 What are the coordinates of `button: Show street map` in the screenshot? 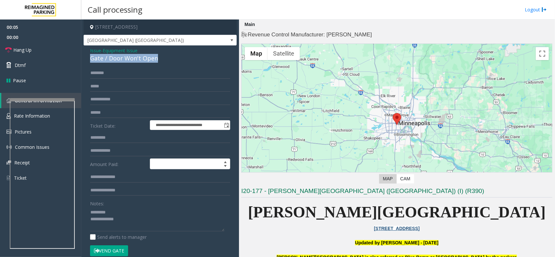 It's located at (256, 54).